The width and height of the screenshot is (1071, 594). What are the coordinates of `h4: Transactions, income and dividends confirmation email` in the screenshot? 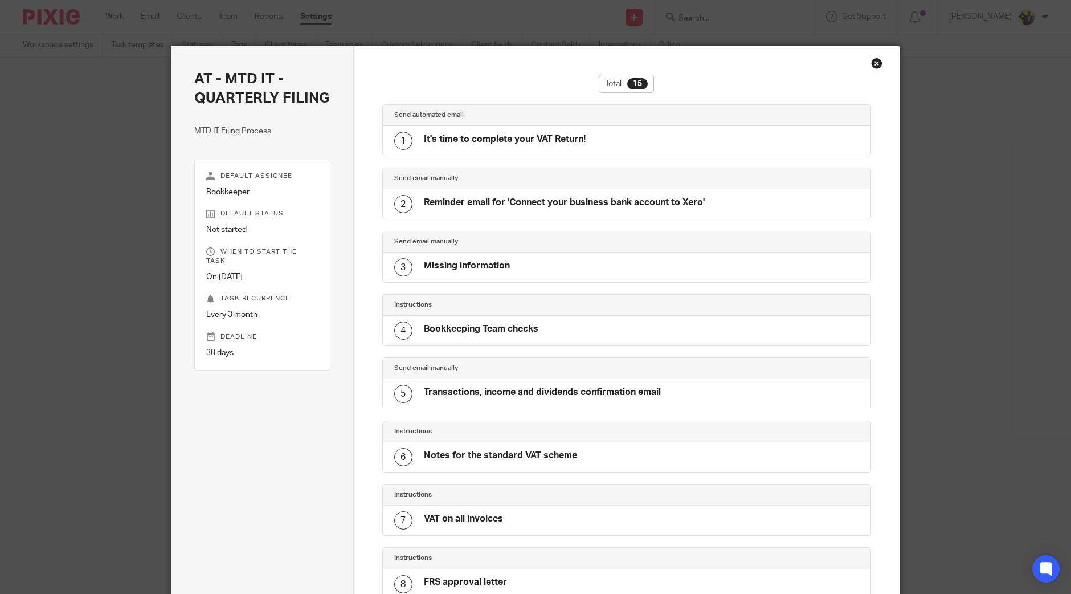 It's located at (542, 392).